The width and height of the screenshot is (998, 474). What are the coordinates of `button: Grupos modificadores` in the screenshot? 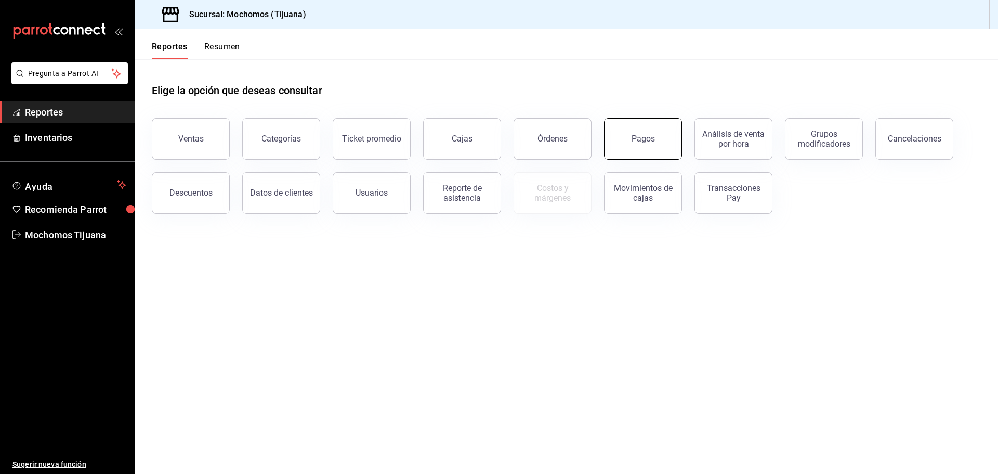 It's located at (824, 139).